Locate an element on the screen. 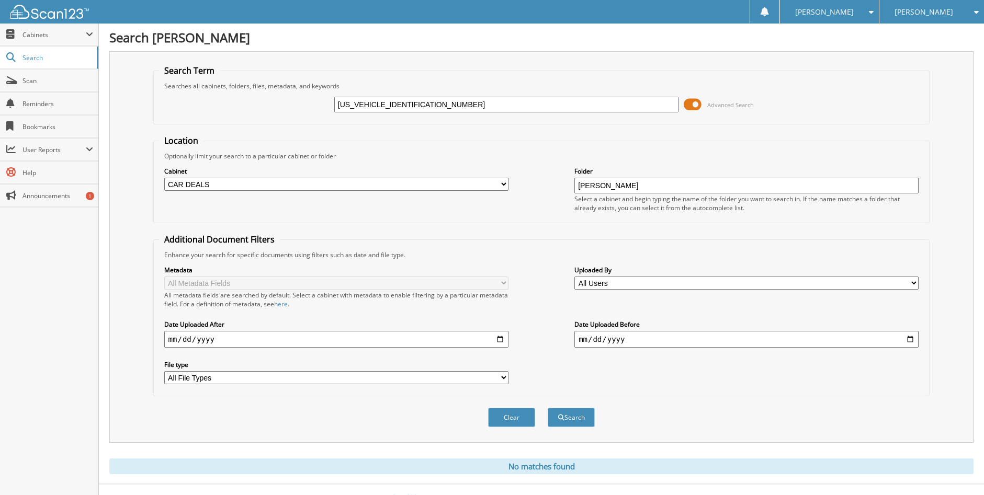 This screenshot has height=495, width=984. legend: Location is located at coordinates (181, 141).